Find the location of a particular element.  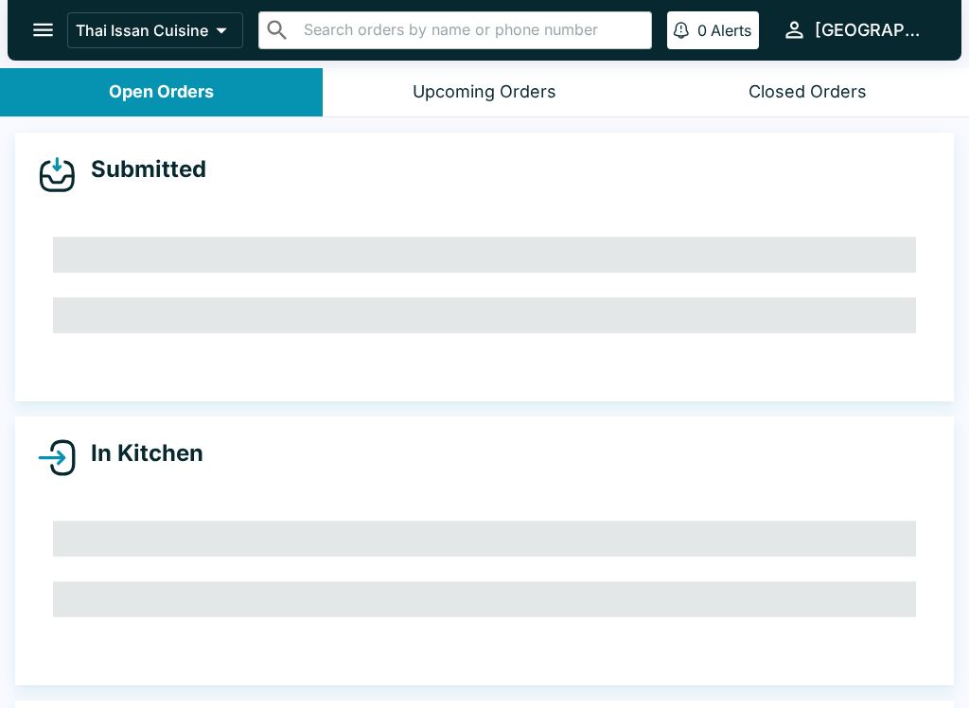

div: Closed Orders is located at coordinates (807, 92).